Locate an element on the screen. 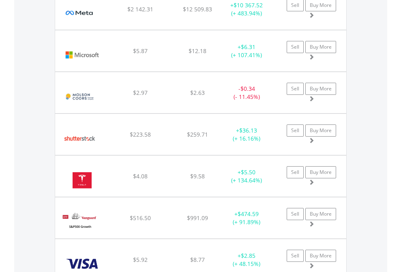 This screenshot has width=401, height=272. span: $516.50 is located at coordinates (140, 218).